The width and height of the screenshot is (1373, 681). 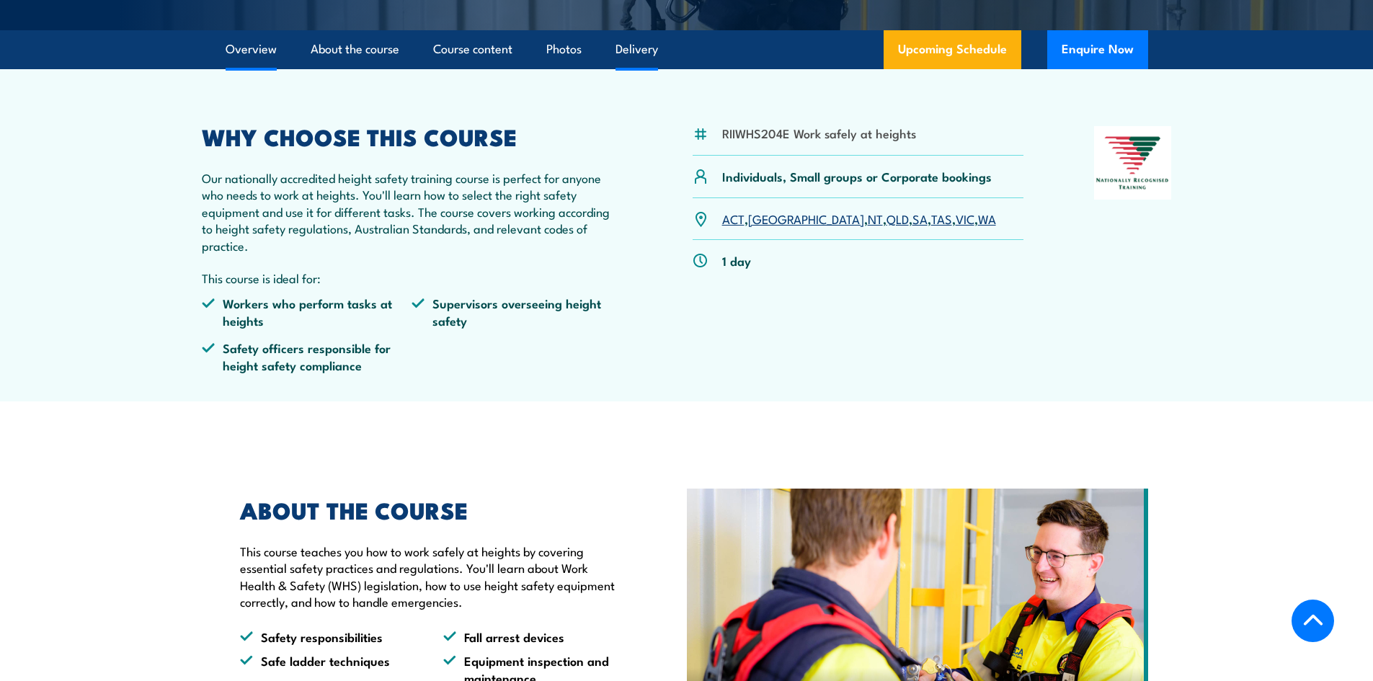 I want to click on li: Safety responsibilities, so click(x=329, y=636).